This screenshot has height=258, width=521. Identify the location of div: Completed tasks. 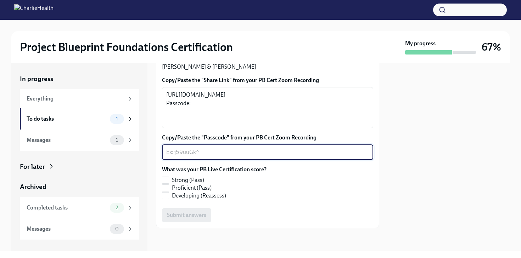
(67, 208).